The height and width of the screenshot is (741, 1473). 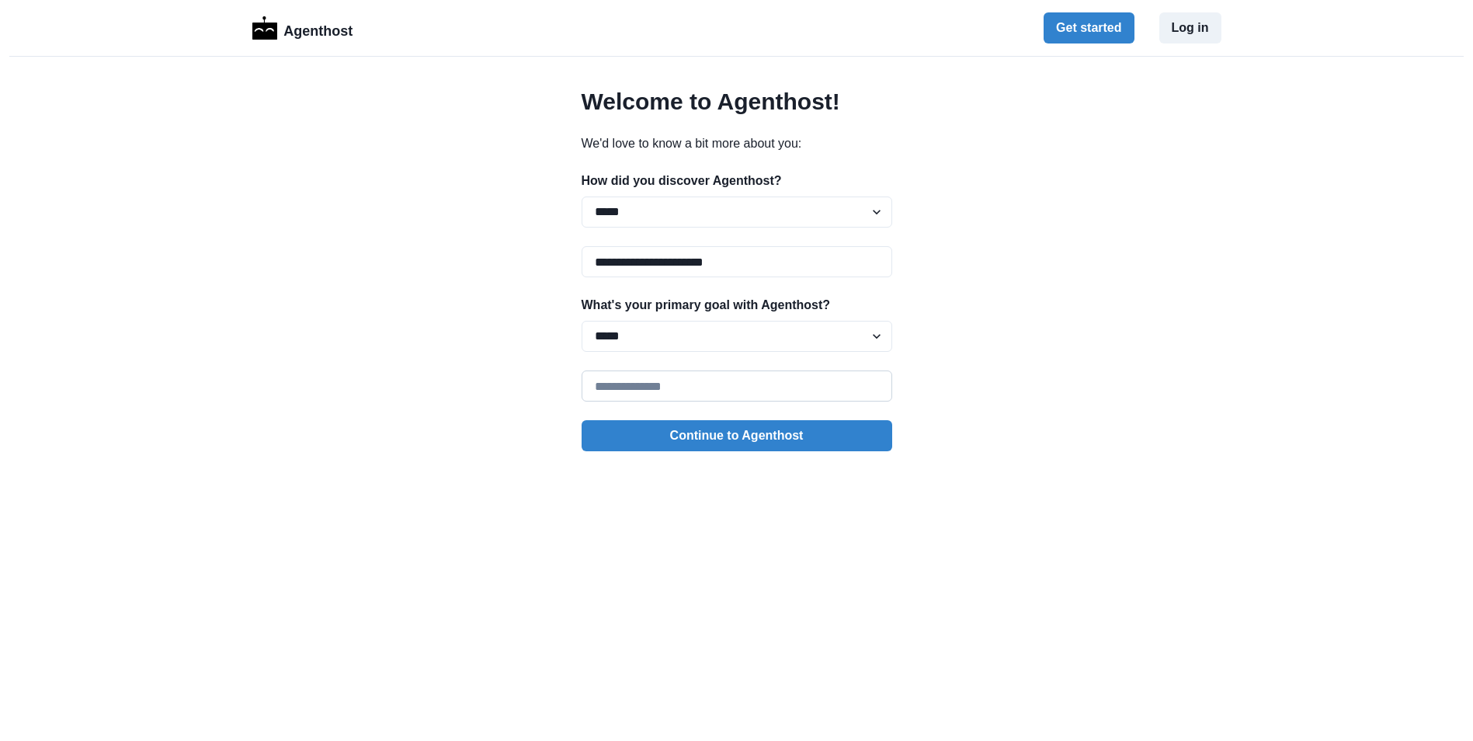 What do you see at coordinates (737, 305) in the screenshot?
I see `p: What's your primary goal with Agenthost?` at bounding box center [737, 305].